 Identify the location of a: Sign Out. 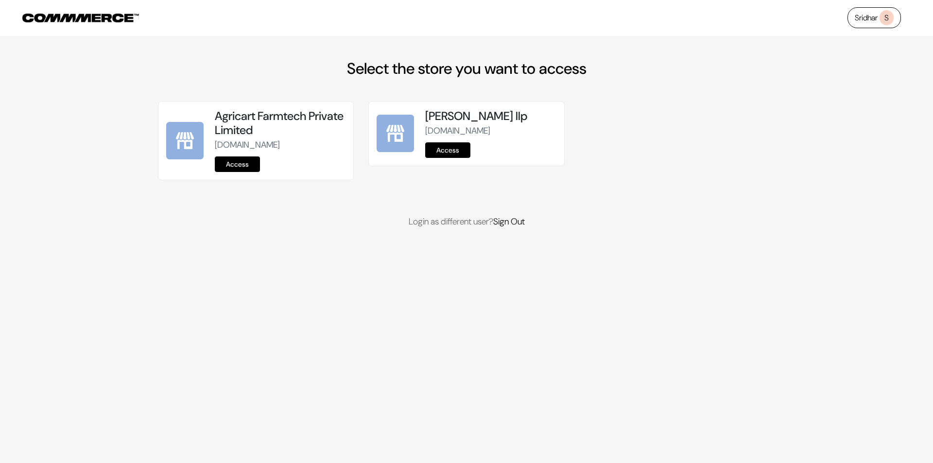
(509, 222).